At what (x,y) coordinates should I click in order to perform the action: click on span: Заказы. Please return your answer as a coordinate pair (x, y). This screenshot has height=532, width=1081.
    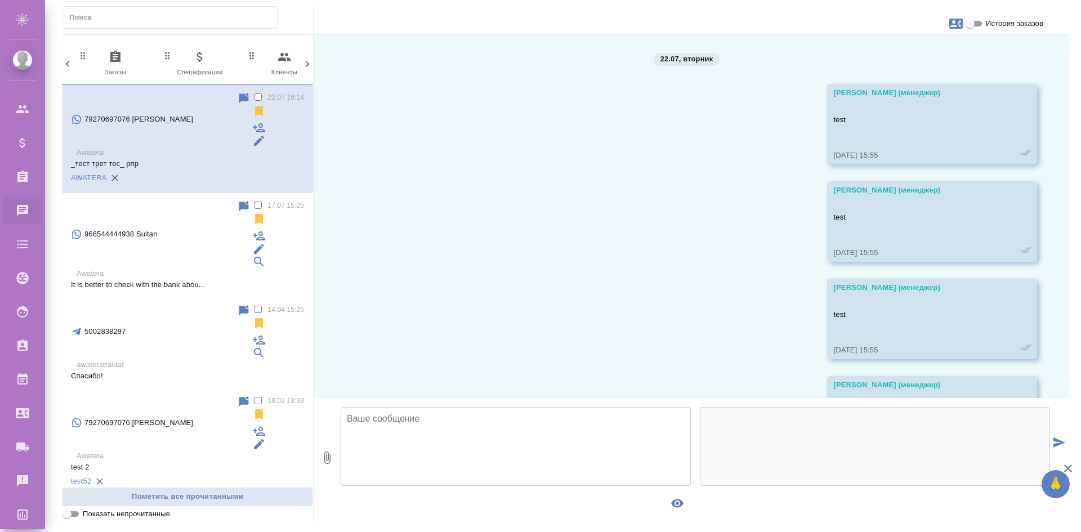
    Looking at the image, I should click on (115, 64).